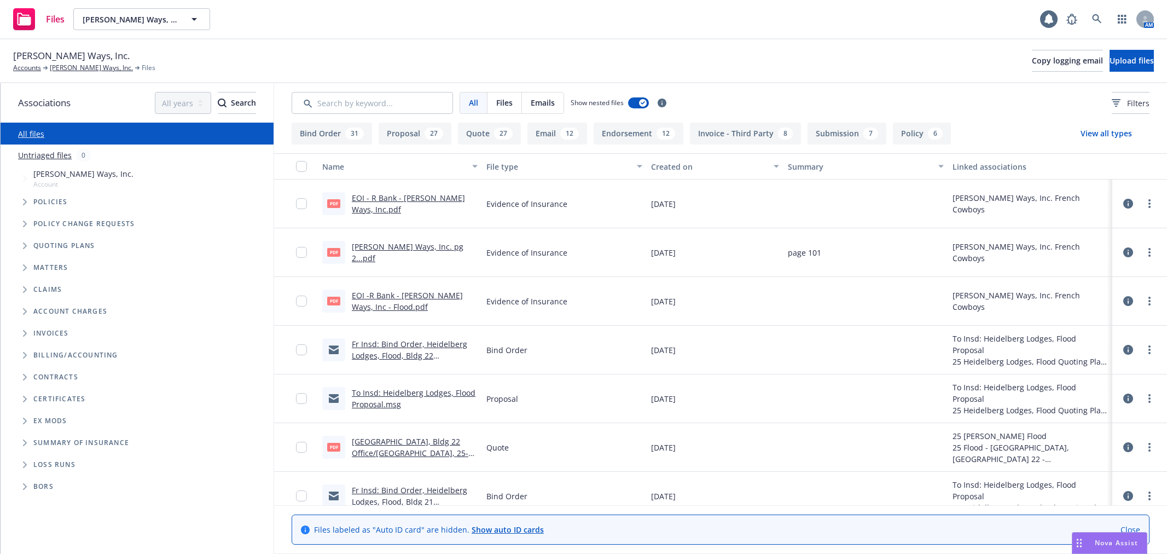 Image resolution: width=1167 pixels, height=554 pixels. Describe the element at coordinates (498, 447) in the screenshot. I see `span: Quote` at that location.